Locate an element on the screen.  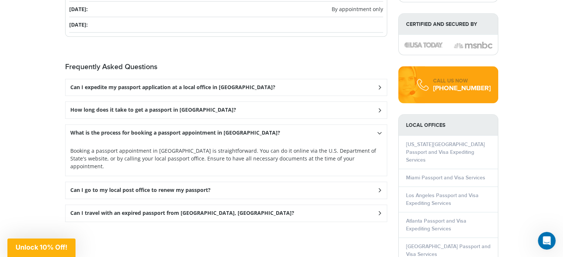
strong: Certified and Secured by is located at coordinates (449, 24).